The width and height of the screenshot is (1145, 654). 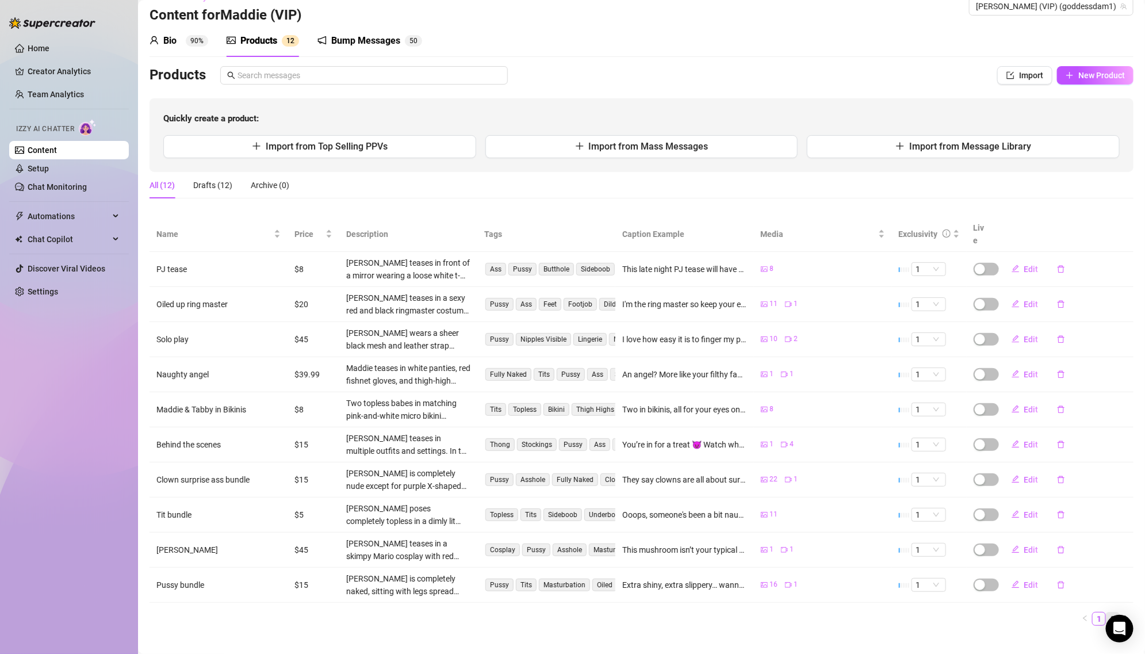 I want to click on span: Name, so click(x=214, y=234).